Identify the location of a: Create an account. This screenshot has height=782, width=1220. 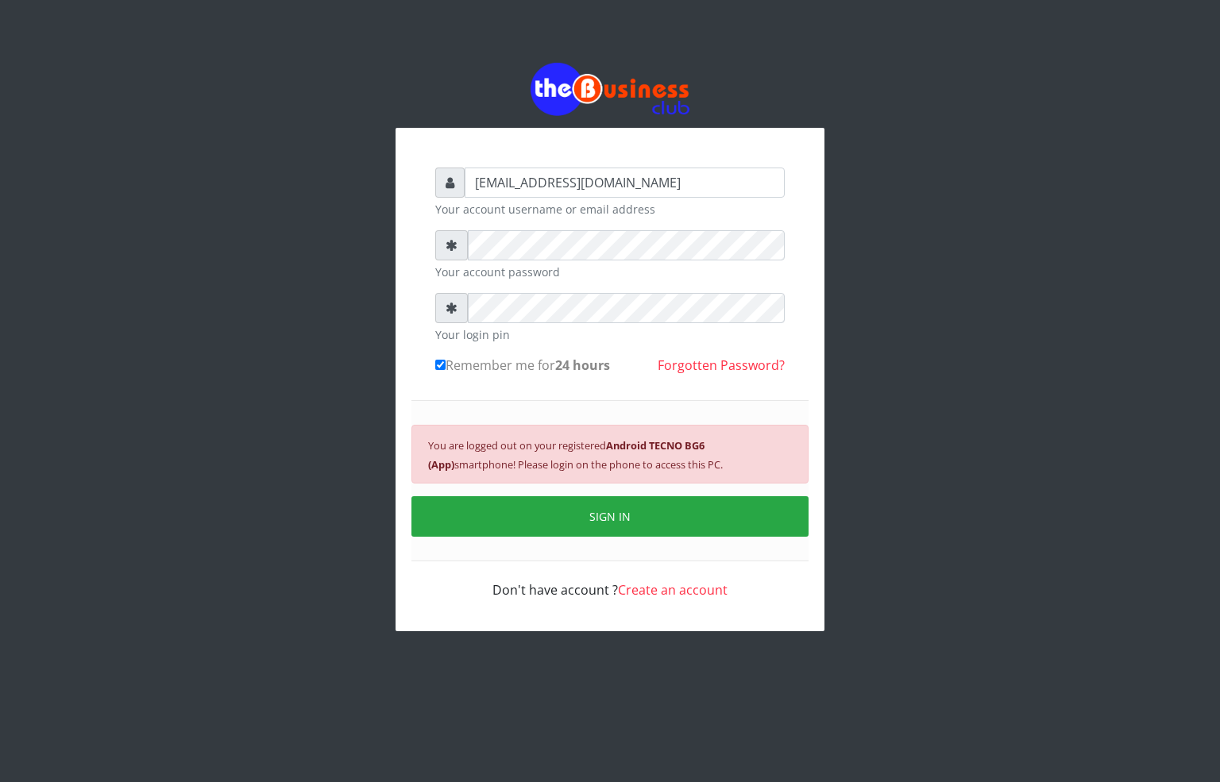
(673, 590).